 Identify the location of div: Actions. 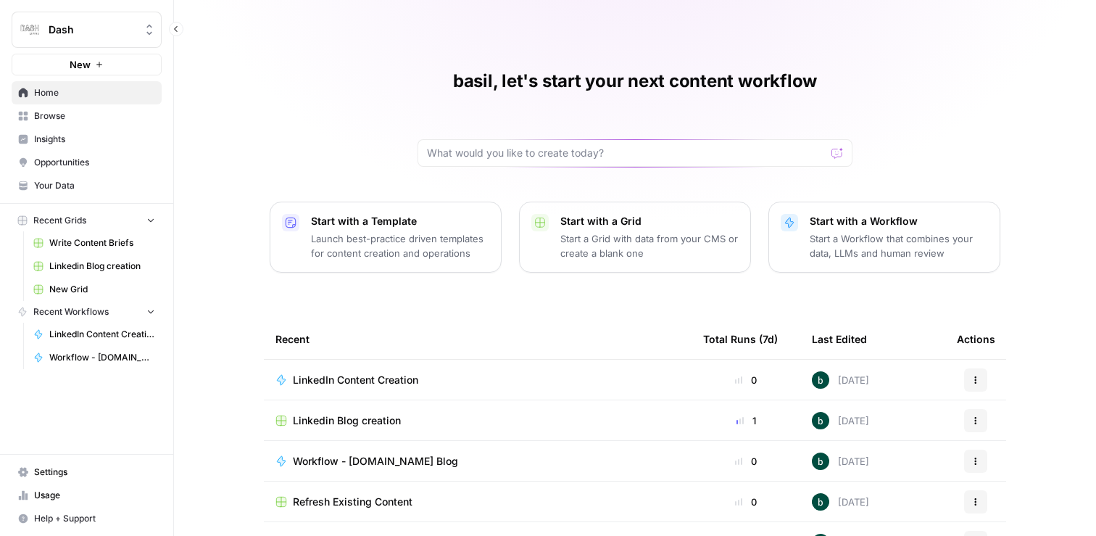
(975, 338).